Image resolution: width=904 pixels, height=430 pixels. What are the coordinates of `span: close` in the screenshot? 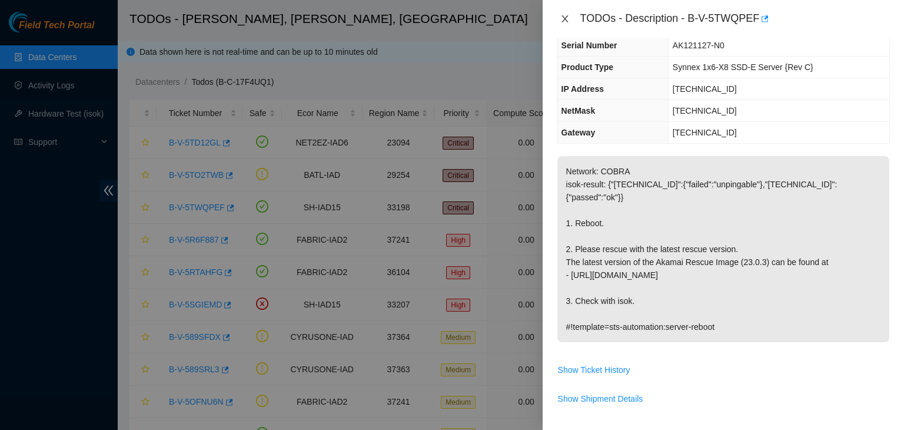 It's located at (565, 19).